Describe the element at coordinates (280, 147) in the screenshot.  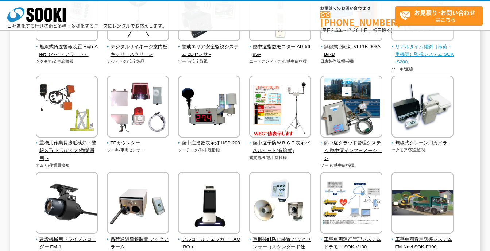
I see `span: 熱中症予防ＷＢＧＴ表示パネルセット(有線式)` at that location.